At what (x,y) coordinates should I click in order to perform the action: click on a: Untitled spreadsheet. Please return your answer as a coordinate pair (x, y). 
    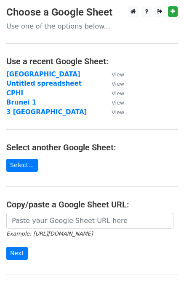
    Looking at the image, I should click on (44, 84).